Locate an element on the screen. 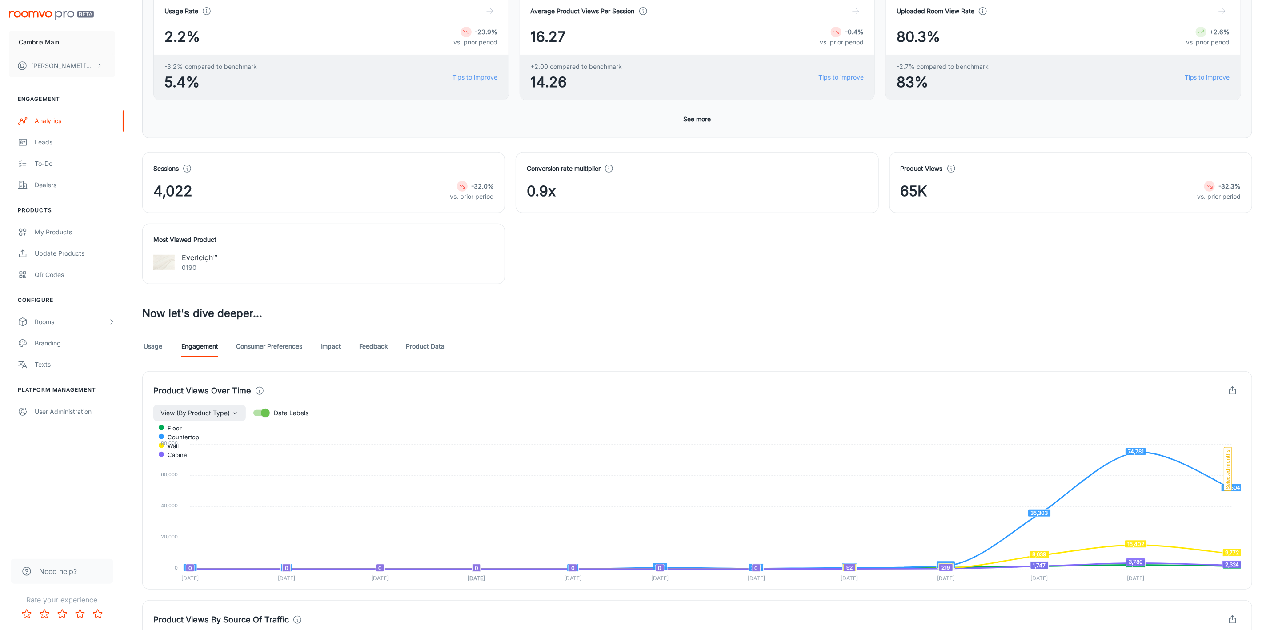 The height and width of the screenshot is (630, 1270). button: Rate 5 star is located at coordinates (98, 614).